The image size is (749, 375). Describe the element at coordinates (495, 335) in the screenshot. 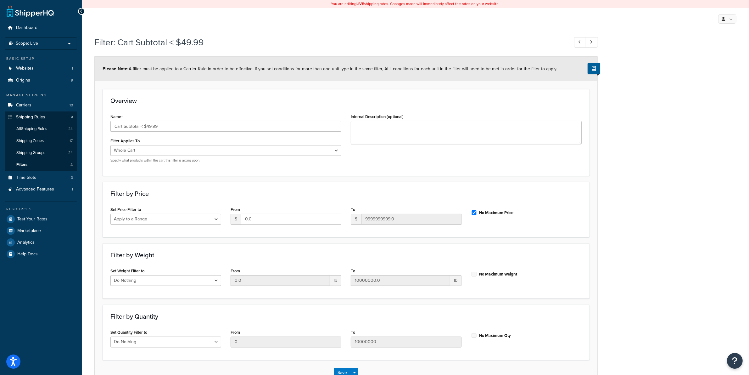

I see `label: No Maximum Qty` at that location.